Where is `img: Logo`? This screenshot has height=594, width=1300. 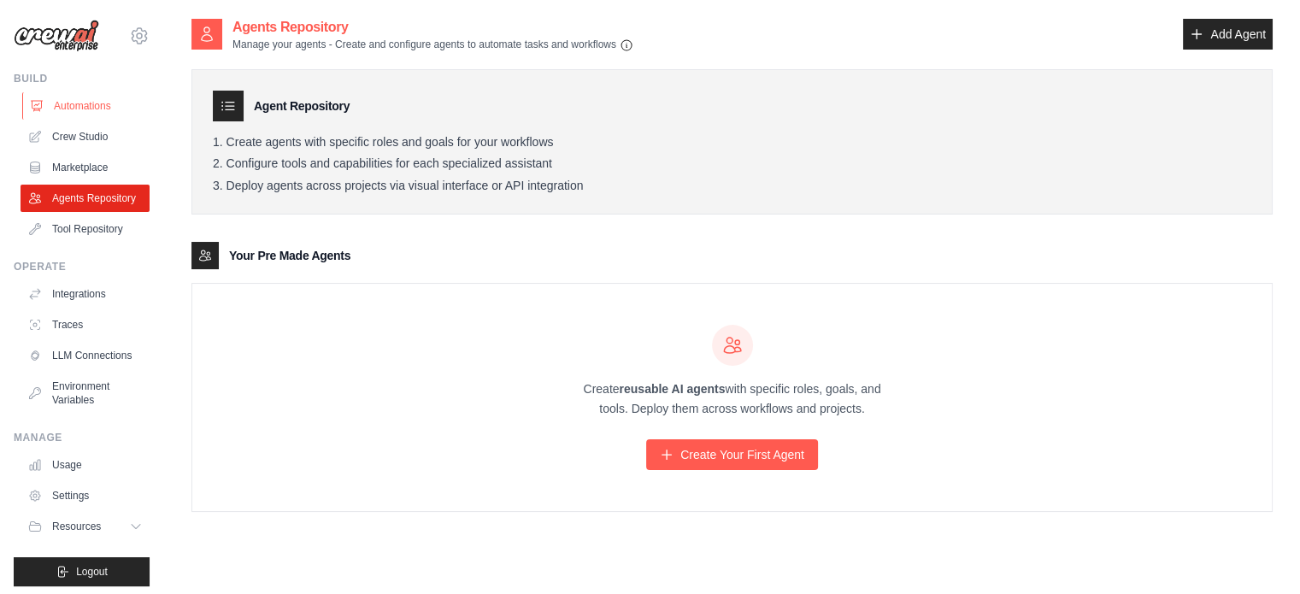 img: Logo is located at coordinates (56, 36).